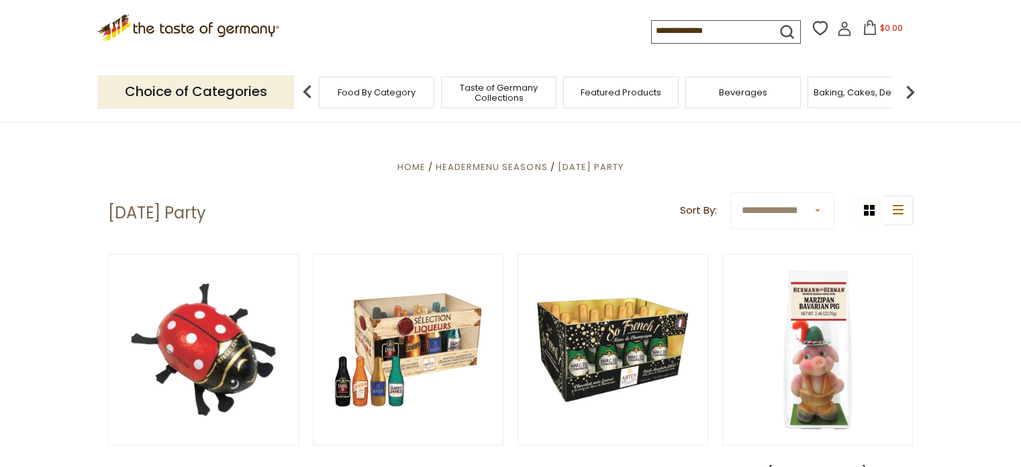 This screenshot has width=1021, height=467. What do you see at coordinates (621, 92) in the screenshot?
I see `a: Featured Products` at bounding box center [621, 92].